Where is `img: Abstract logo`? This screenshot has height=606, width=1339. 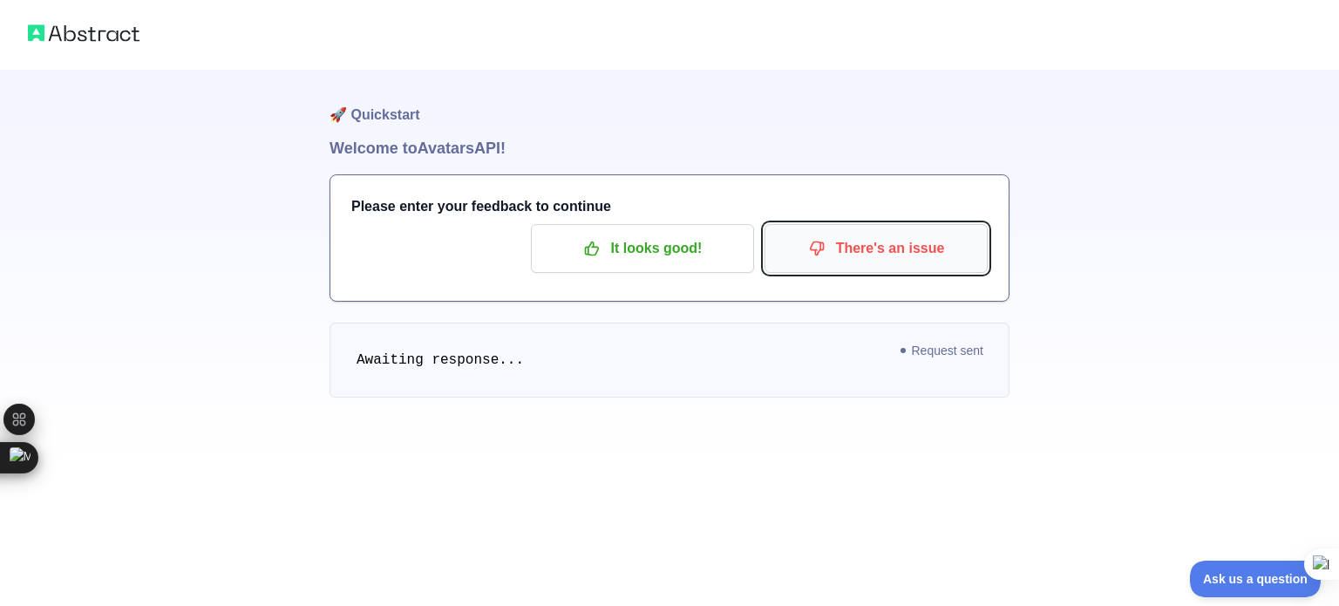
img: Abstract logo is located at coordinates (84, 33).